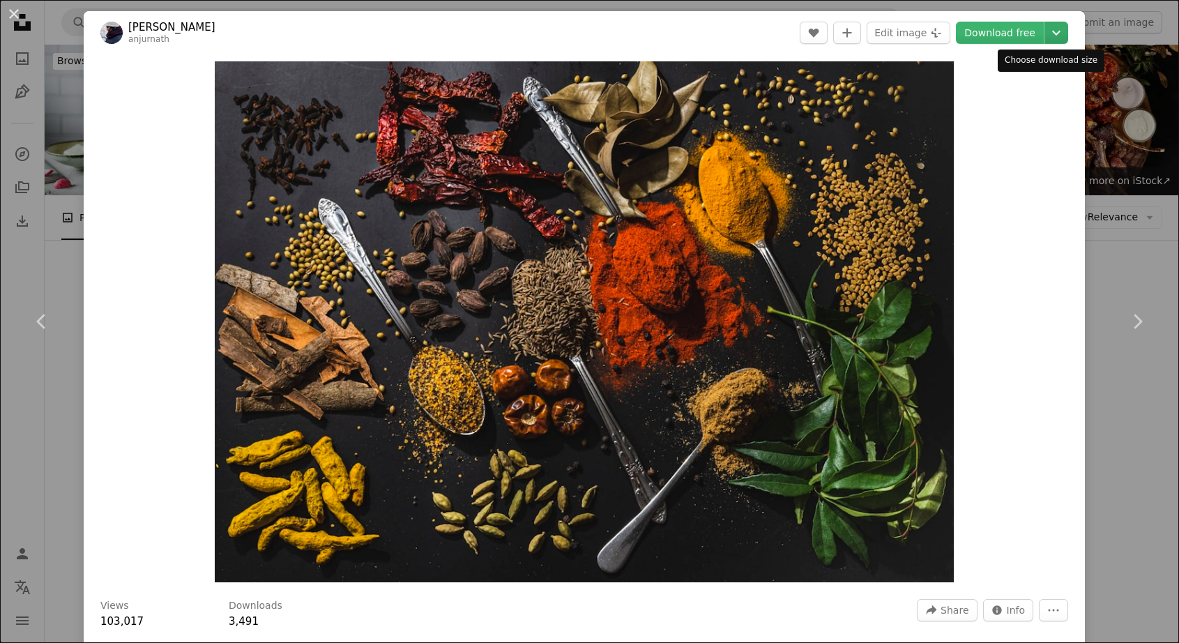 Image resolution: width=1179 pixels, height=643 pixels. What do you see at coordinates (114, 606) in the screenshot?
I see `h3: Views` at bounding box center [114, 606].